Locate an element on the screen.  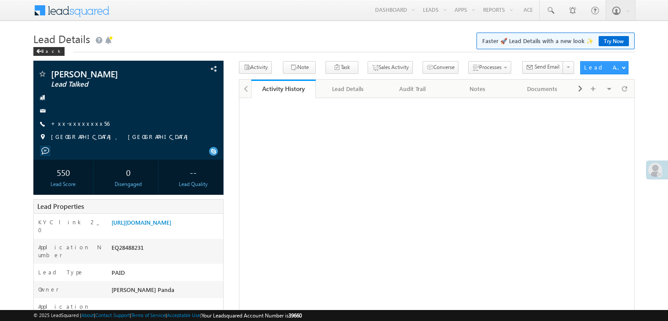
a: Back is located at coordinates (51, 50).